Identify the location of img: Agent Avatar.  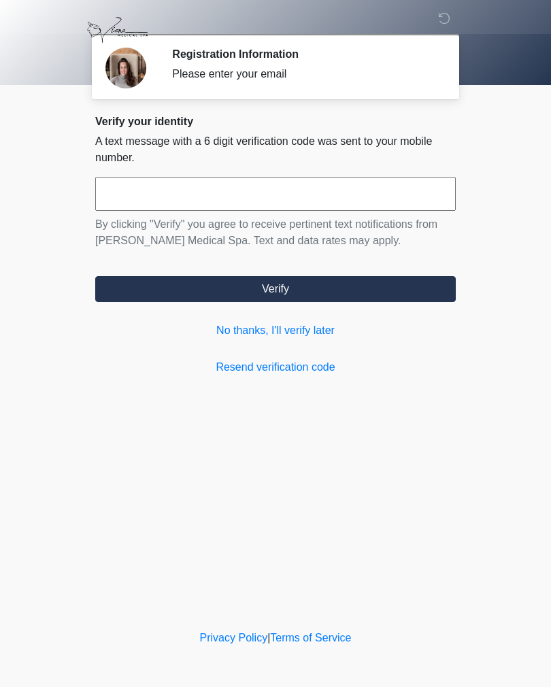
(126, 68).